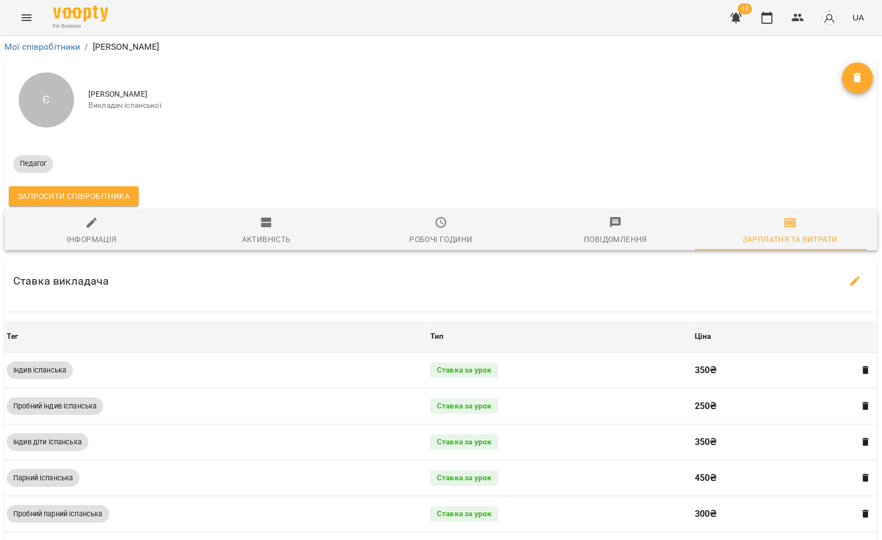 The height and width of the screenshot is (540, 882). What do you see at coordinates (465, 105) in the screenshot?
I see `span: Викладач іспанської` at bounding box center [465, 105].